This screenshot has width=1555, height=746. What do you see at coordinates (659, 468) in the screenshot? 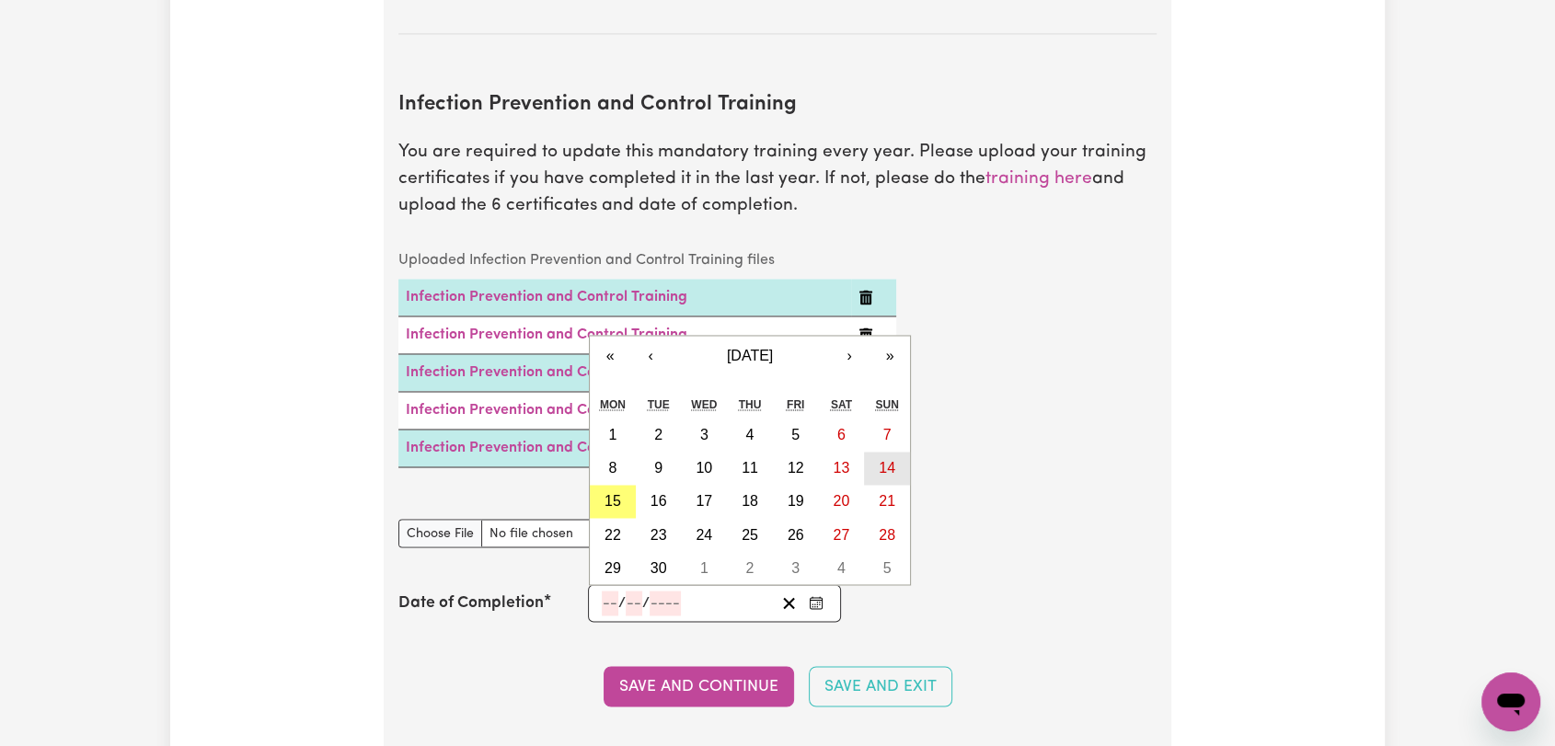
I see `button: September 9, 2025` at bounding box center [659, 468].